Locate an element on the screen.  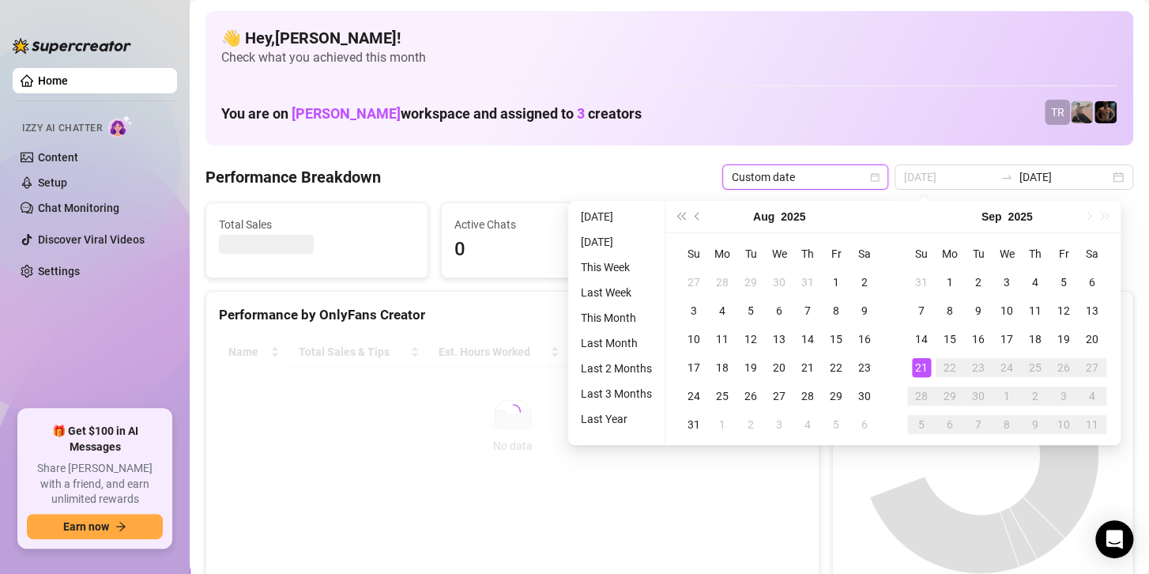
td: 2025-10-03 is located at coordinates (1064, 396).